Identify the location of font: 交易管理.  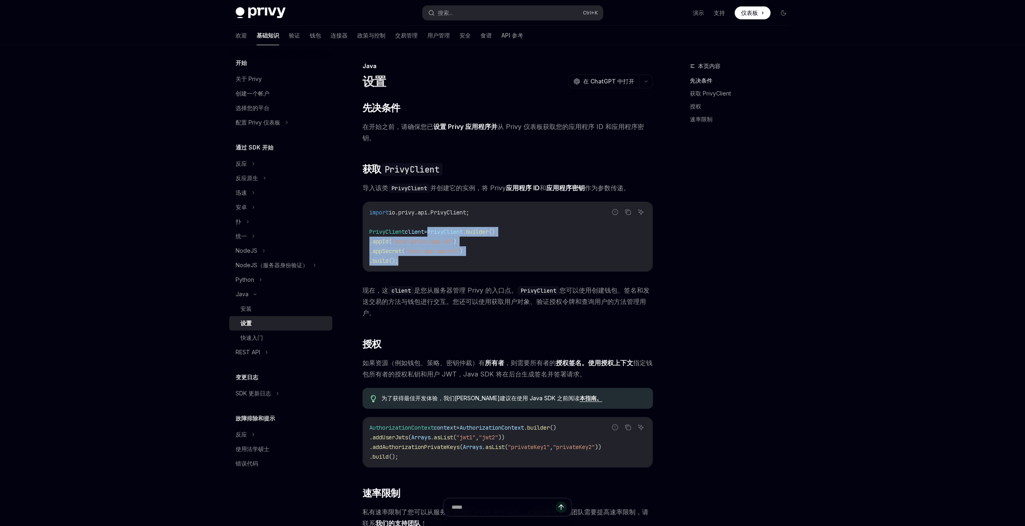
(406, 35).